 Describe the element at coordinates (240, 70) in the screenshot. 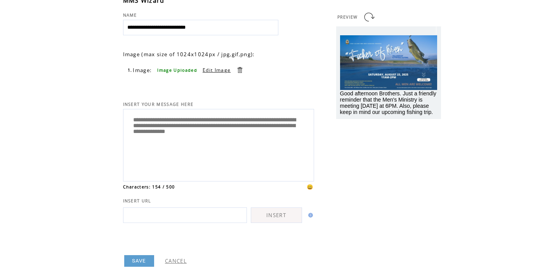

I see `a: Delete this item` at that location.